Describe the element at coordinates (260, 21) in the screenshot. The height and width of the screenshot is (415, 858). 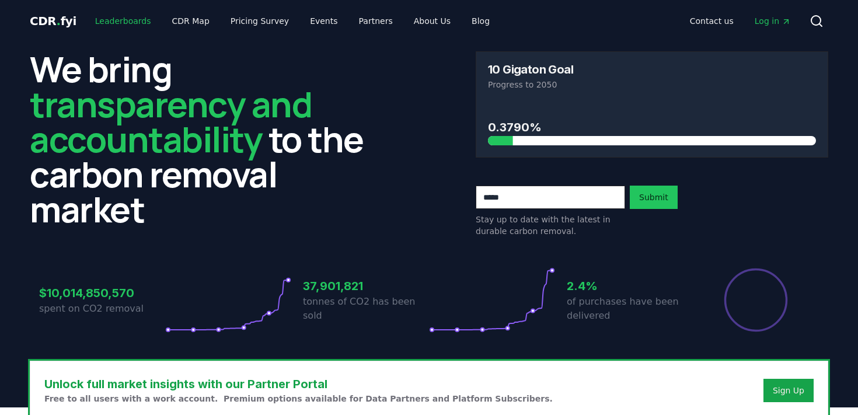
I see `a: Pricing Survey` at that location.